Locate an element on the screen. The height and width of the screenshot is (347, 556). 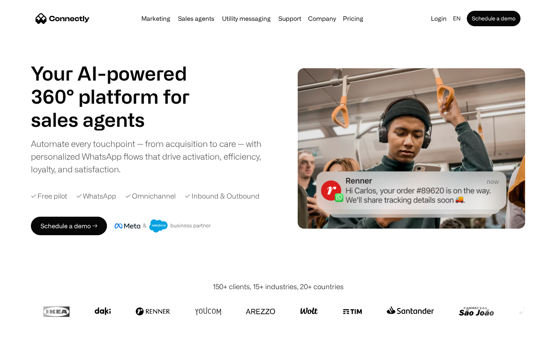
a: Pricing is located at coordinates (353, 19).